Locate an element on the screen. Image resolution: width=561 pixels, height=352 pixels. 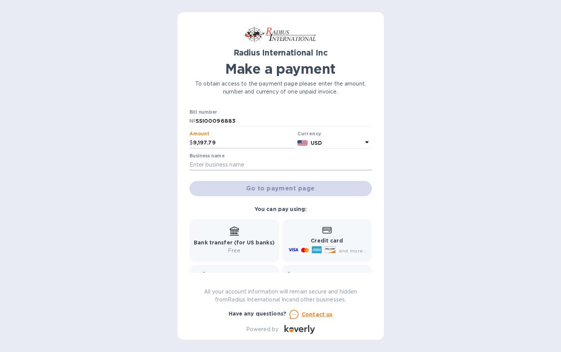
input: 0.00 is located at coordinates (244, 143).